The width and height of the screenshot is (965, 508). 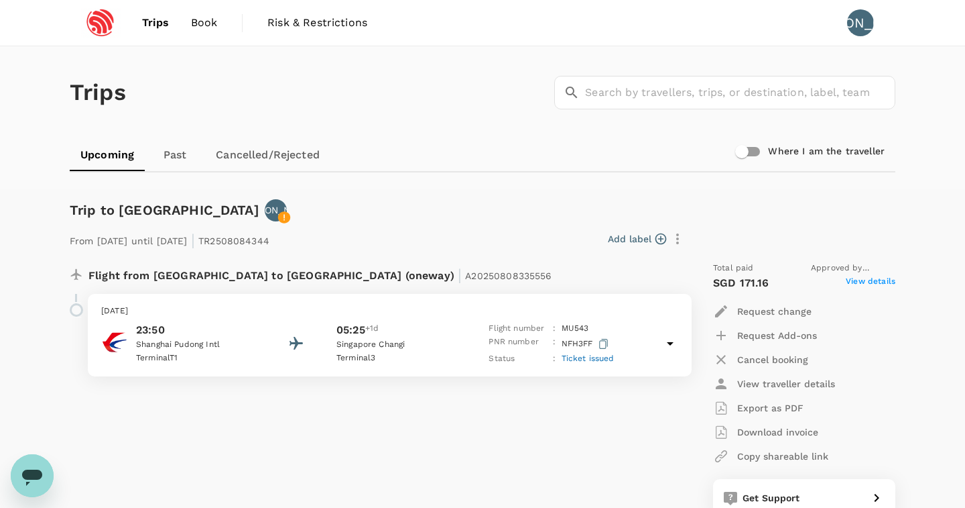 What do you see at coordinates (827, 152) in the screenshot?
I see `h6: Where I am the traveller` at bounding box center [827, 152].